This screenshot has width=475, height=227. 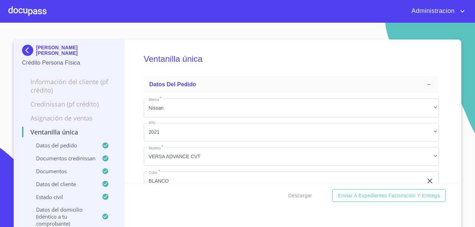 What do you see at coordinates (389, 196) in the screenshot?
I see `button: Enviar a Expedientes Facturación y Entrega` at bounding box center [389, 196].